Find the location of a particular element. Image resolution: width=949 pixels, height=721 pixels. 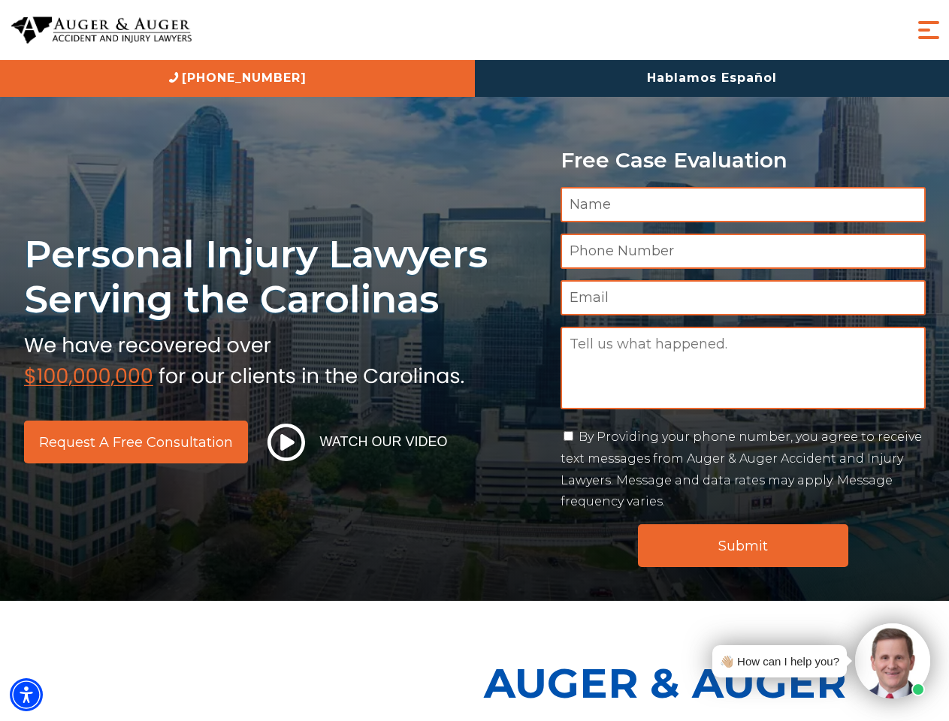

img: Intaker widget Avatar is located at coordinates (893, 661).